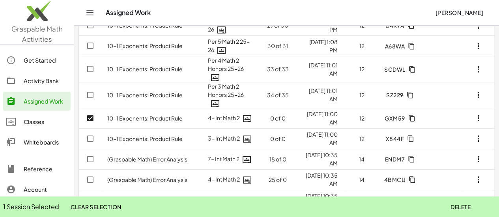 This screenshot has height=217, width=499. I want to click on span: ENDM7, so click(395, 159).